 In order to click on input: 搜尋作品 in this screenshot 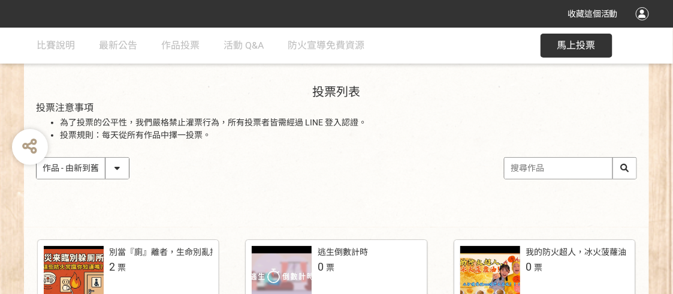, I will do `click(570, 168)`.